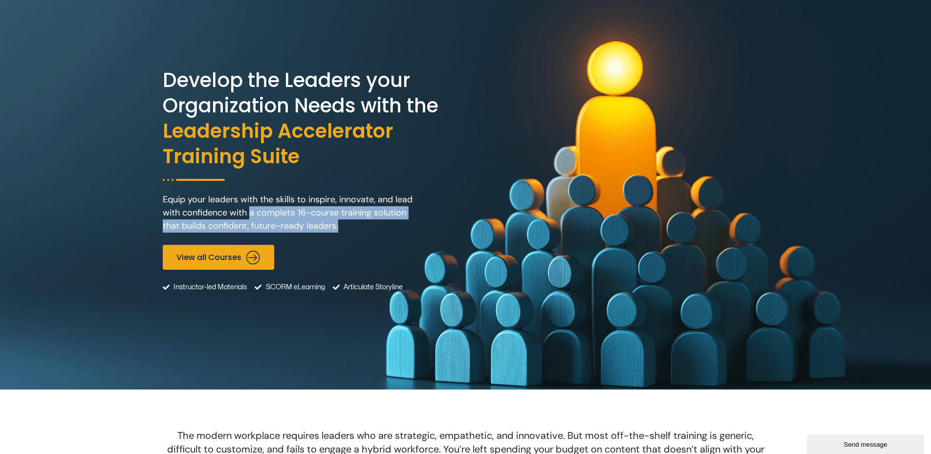  What do you see at coordinates (372, 287) in the screenshot?
I see `span: Articulate Storyline` at bounding box center [372, 287].